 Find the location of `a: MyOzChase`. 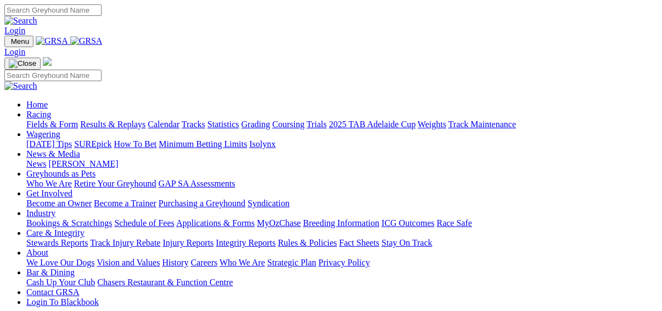

a: MyOzChase is located at coordinates (279, 223).